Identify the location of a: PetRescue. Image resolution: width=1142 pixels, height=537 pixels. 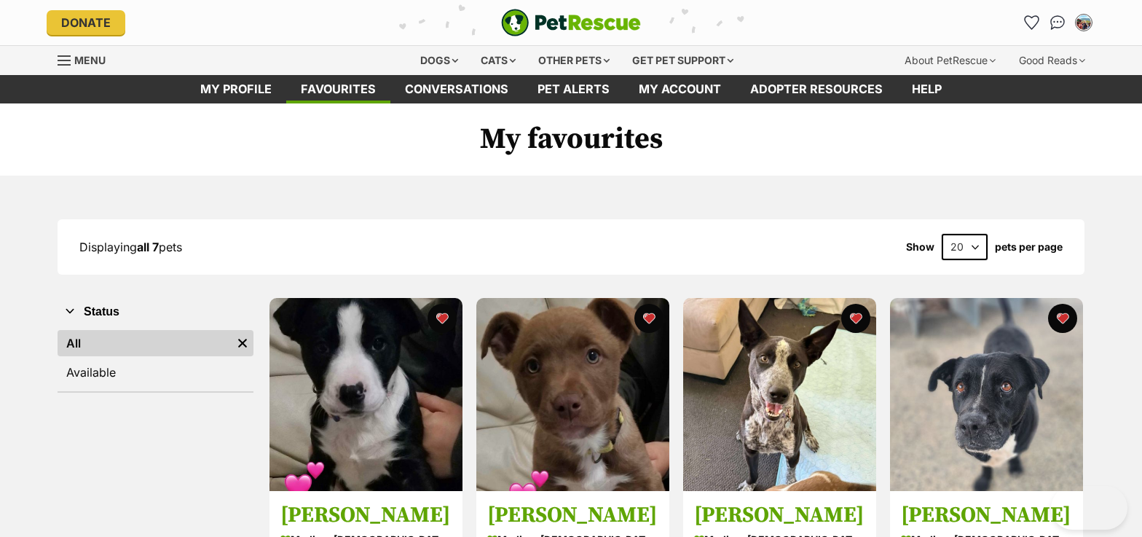
(571, 23).